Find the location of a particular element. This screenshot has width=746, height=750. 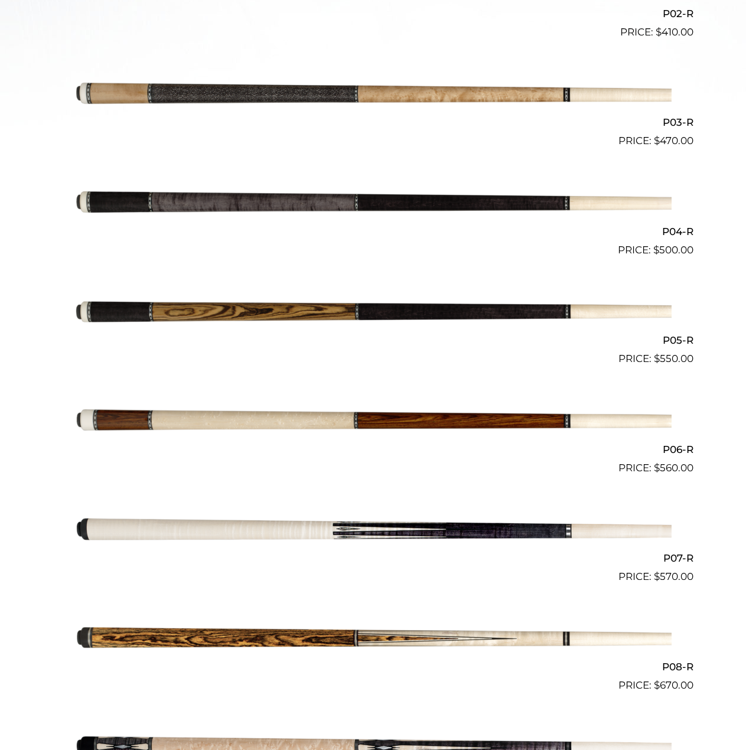

bdi: 500.00 is located at coordinates (673, 250).